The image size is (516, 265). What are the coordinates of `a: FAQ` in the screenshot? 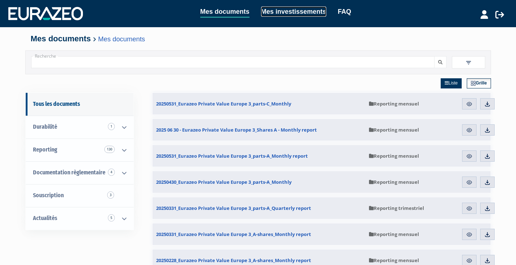 It's located at (344, 12).